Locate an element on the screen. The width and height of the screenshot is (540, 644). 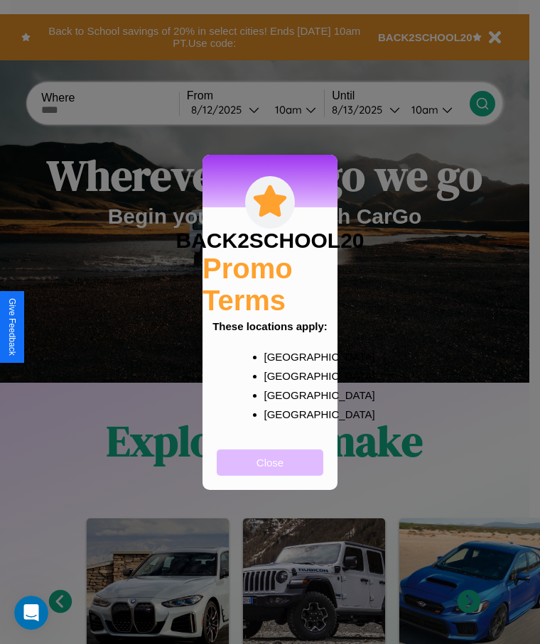
h3: BACK2SCHOOL20 is located at coordinates (269, 241).